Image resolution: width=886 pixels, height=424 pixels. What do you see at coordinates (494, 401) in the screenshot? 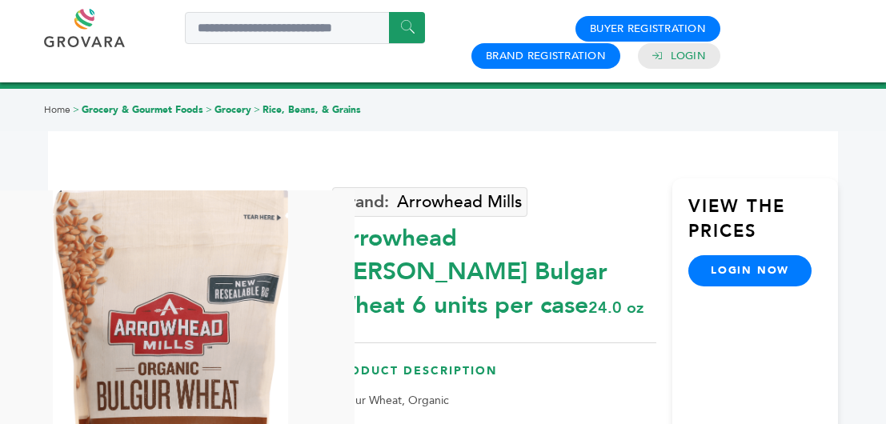
I see `p: Bulgur Wheat, Organic` at bounding box center [494, 401].